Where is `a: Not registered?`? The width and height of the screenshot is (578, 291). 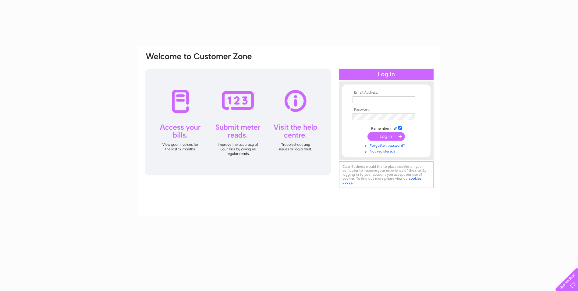
a: Not registered? is located at coordinates (387, 151).